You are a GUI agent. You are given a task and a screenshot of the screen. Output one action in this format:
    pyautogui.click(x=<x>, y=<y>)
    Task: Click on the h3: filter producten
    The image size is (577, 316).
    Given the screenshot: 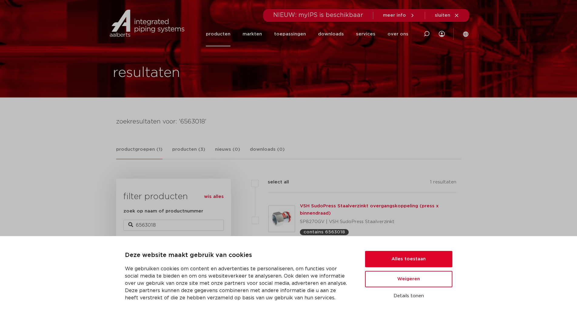 What is the action you would take?
    pyautogui.click(x=173, y=197)
    